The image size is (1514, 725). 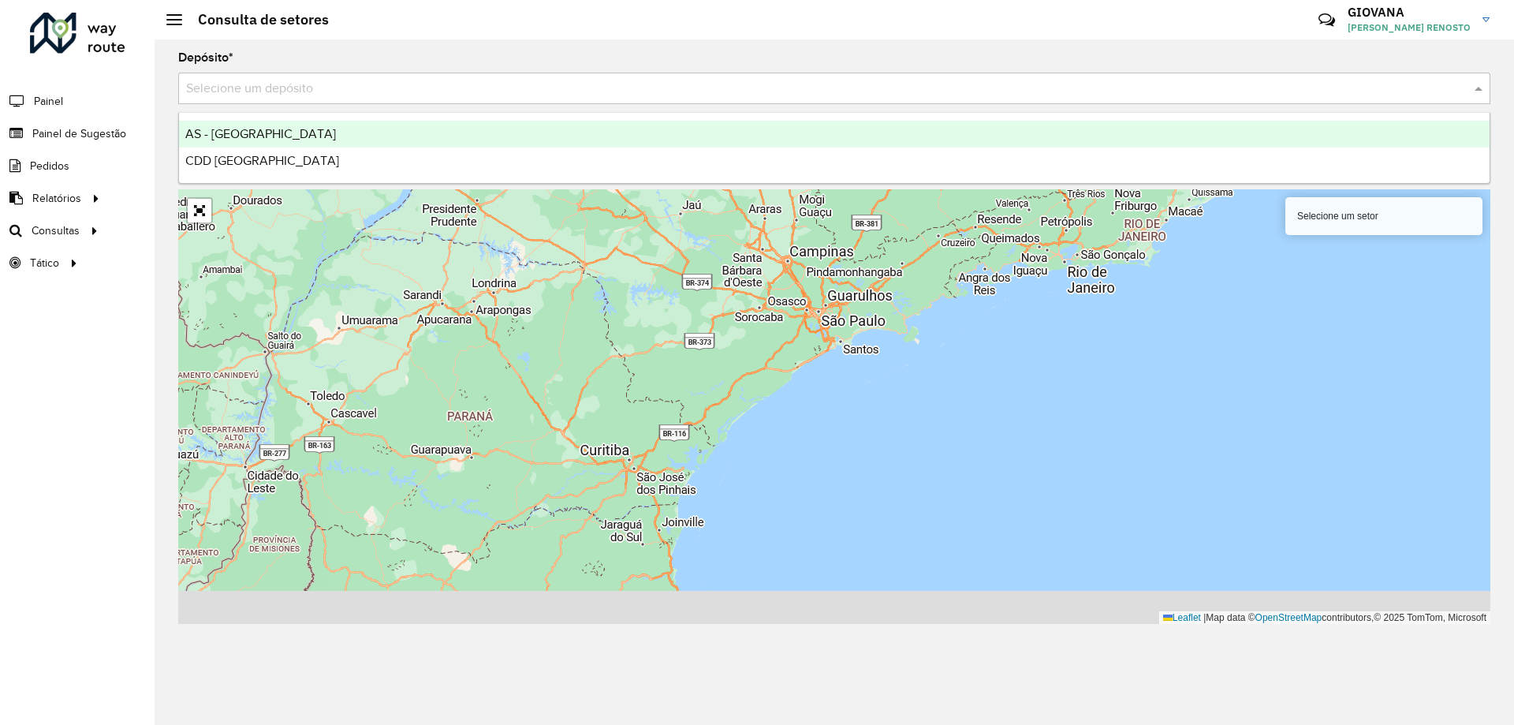 What do you see at coordinates (1325, 617) in the screenshot?
I see `div: Map data © contributors,© 2025 TomTom, Microsoft` at bounding box center [1325, 617].